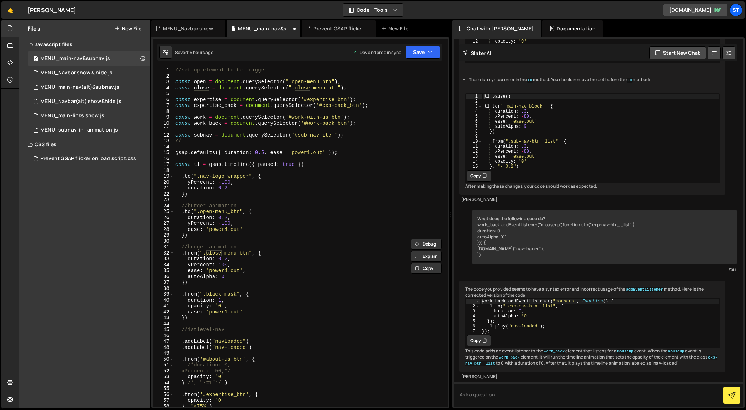 This screenshot has width=746, height=410. What do you see at coordinates (604, 237) in the screenshot?
I see `div: What does the following code do? work_back.addEventListener("mouseup", function (.to(".exp-nav-bt...` at bounding box center [604, 237].